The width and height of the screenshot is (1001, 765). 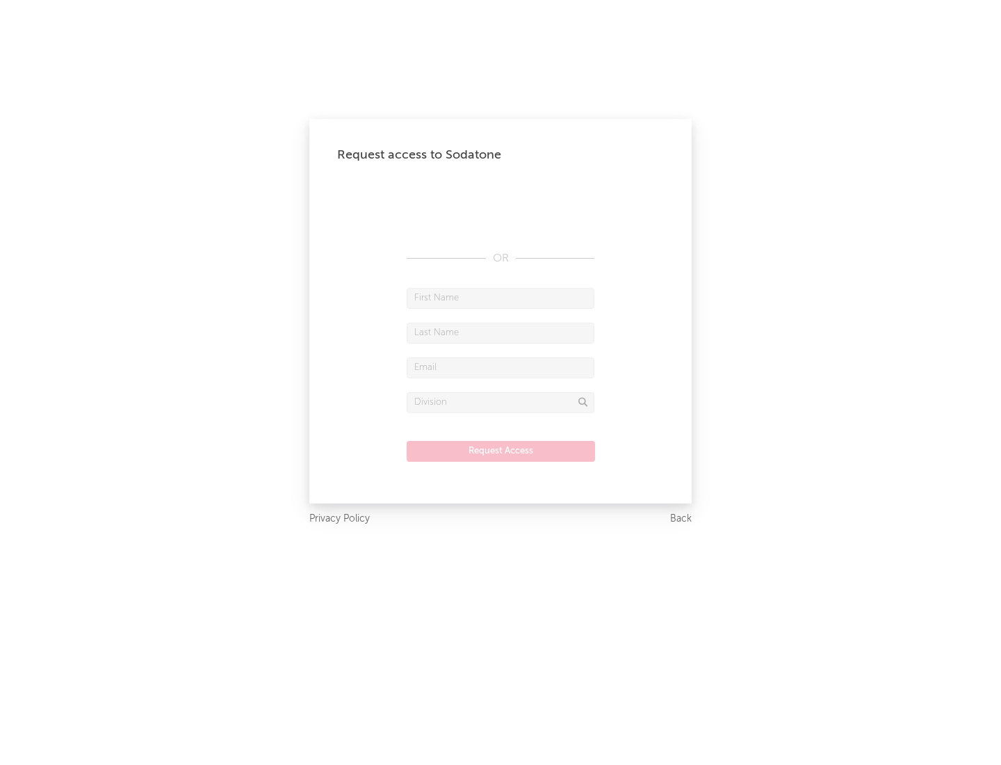 What do you see at coordinates (501, 333) in the screenshot?
I see `input: Last Name` at bounding box center [501, 333].